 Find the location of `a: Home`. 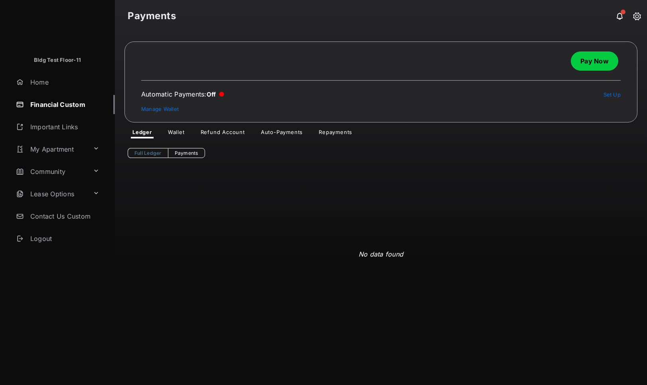

a: Home is located at coordinates (64, 82).